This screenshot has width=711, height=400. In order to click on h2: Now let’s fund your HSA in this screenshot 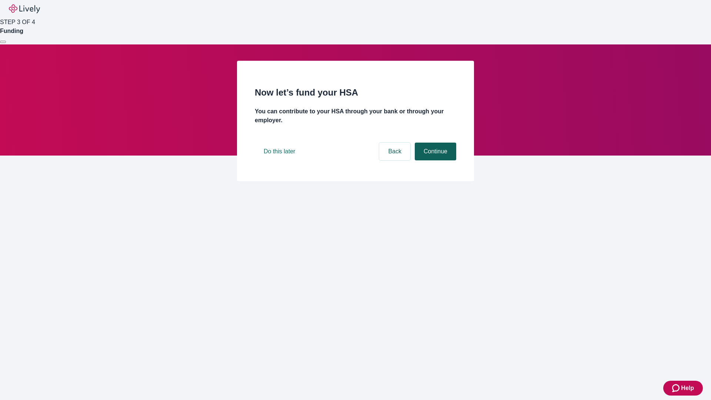, I will do `click(355, 93)`.